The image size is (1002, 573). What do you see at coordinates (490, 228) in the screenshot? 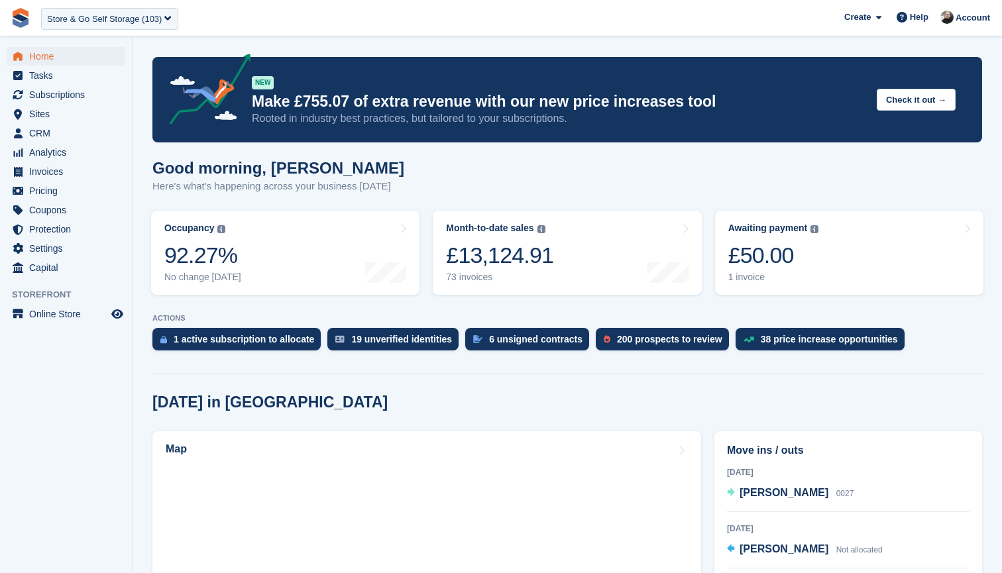
I see `div: Month-to-date sales` at bounding box center [490, 228].